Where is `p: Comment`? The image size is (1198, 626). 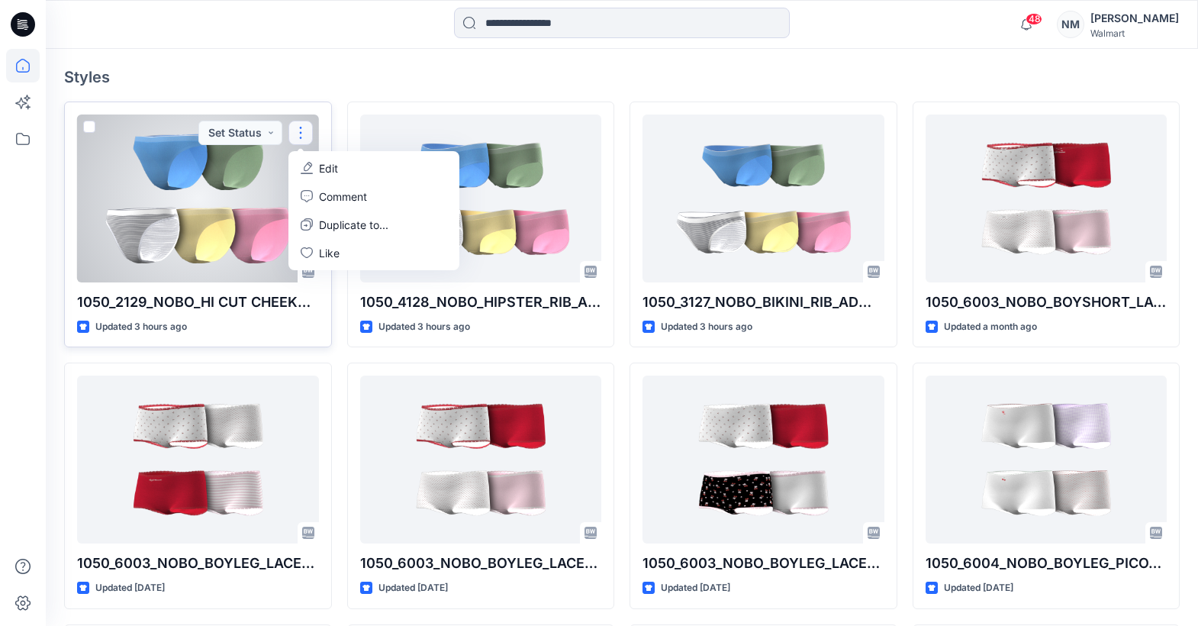 p: Comment is located at coordinates (343, 196).